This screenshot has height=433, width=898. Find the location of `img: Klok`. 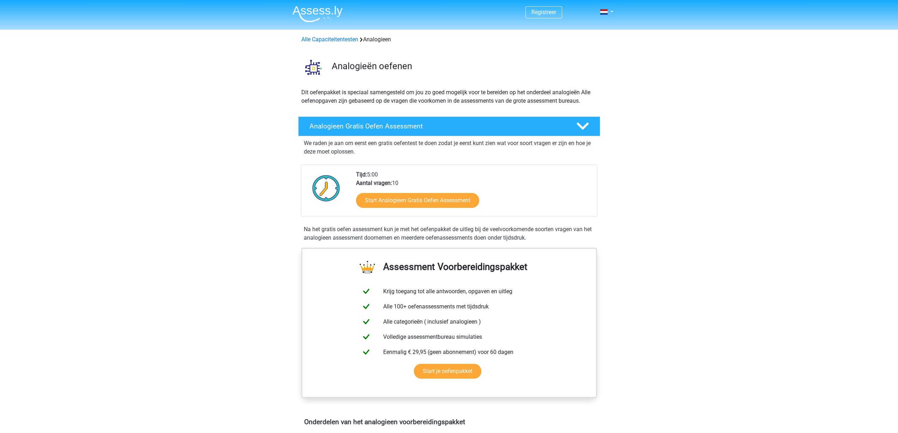

img: Klok is located at coordinates (326, 188).